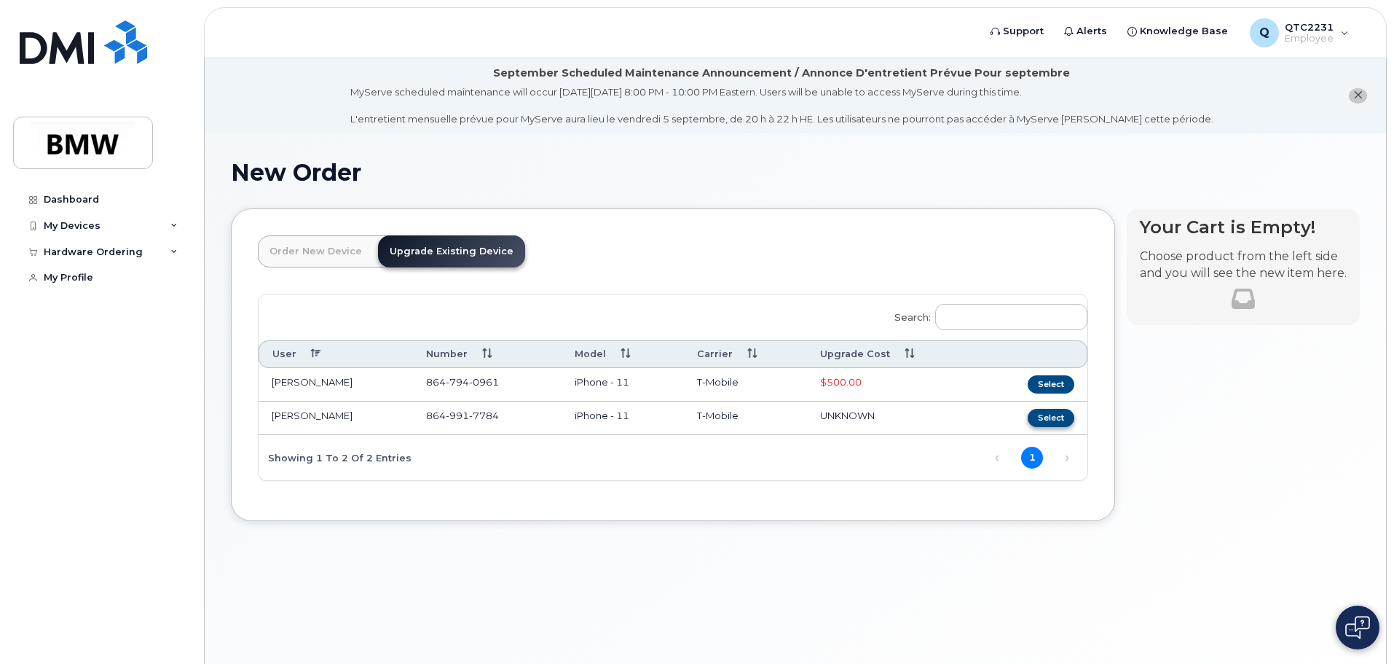 The image size is (1394, 664). I want to click on span: 7784, so click(484, 415).